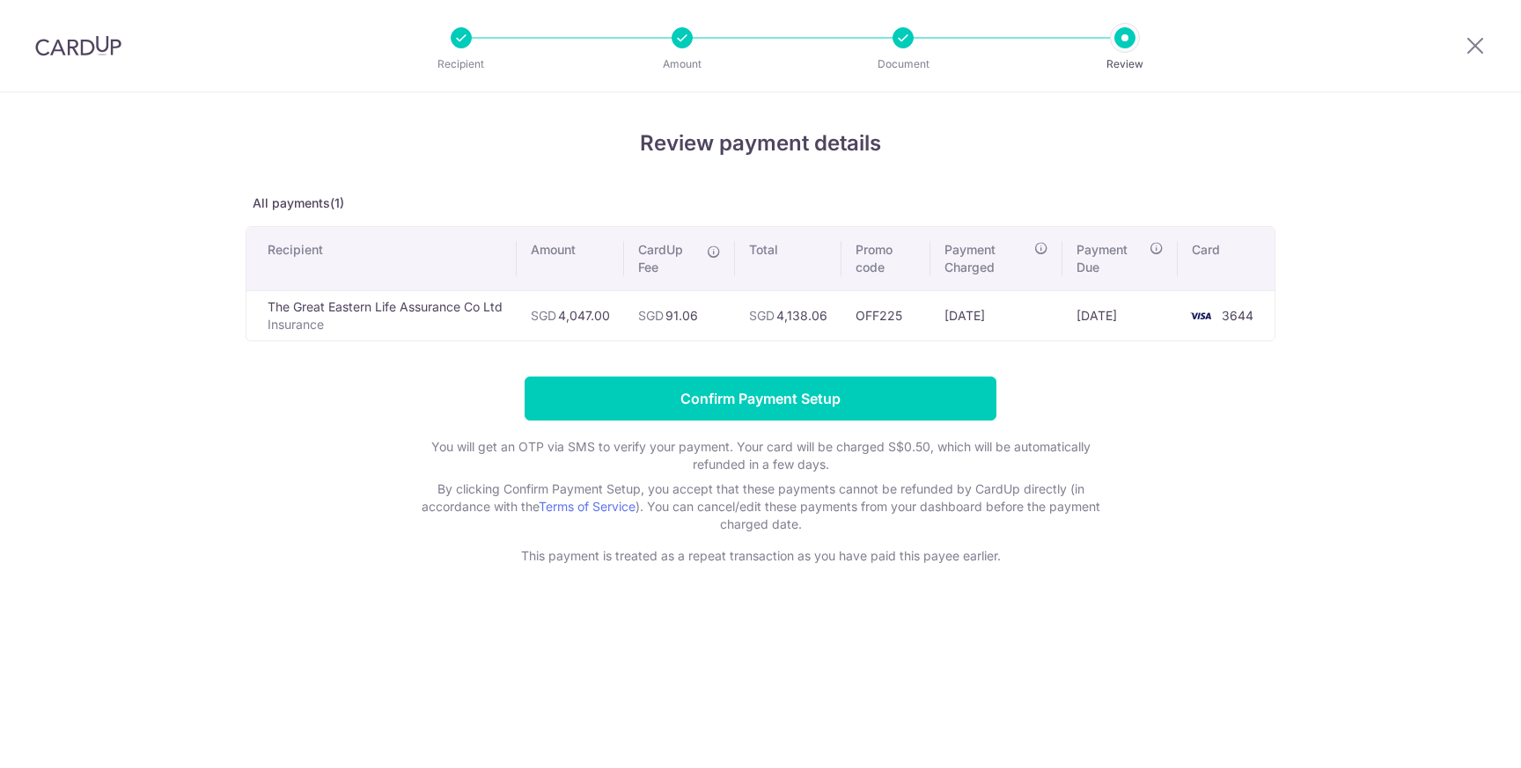 This screenshot has width=1521, height=768. I want to click on h4: Review payment details, so click(760, 143).